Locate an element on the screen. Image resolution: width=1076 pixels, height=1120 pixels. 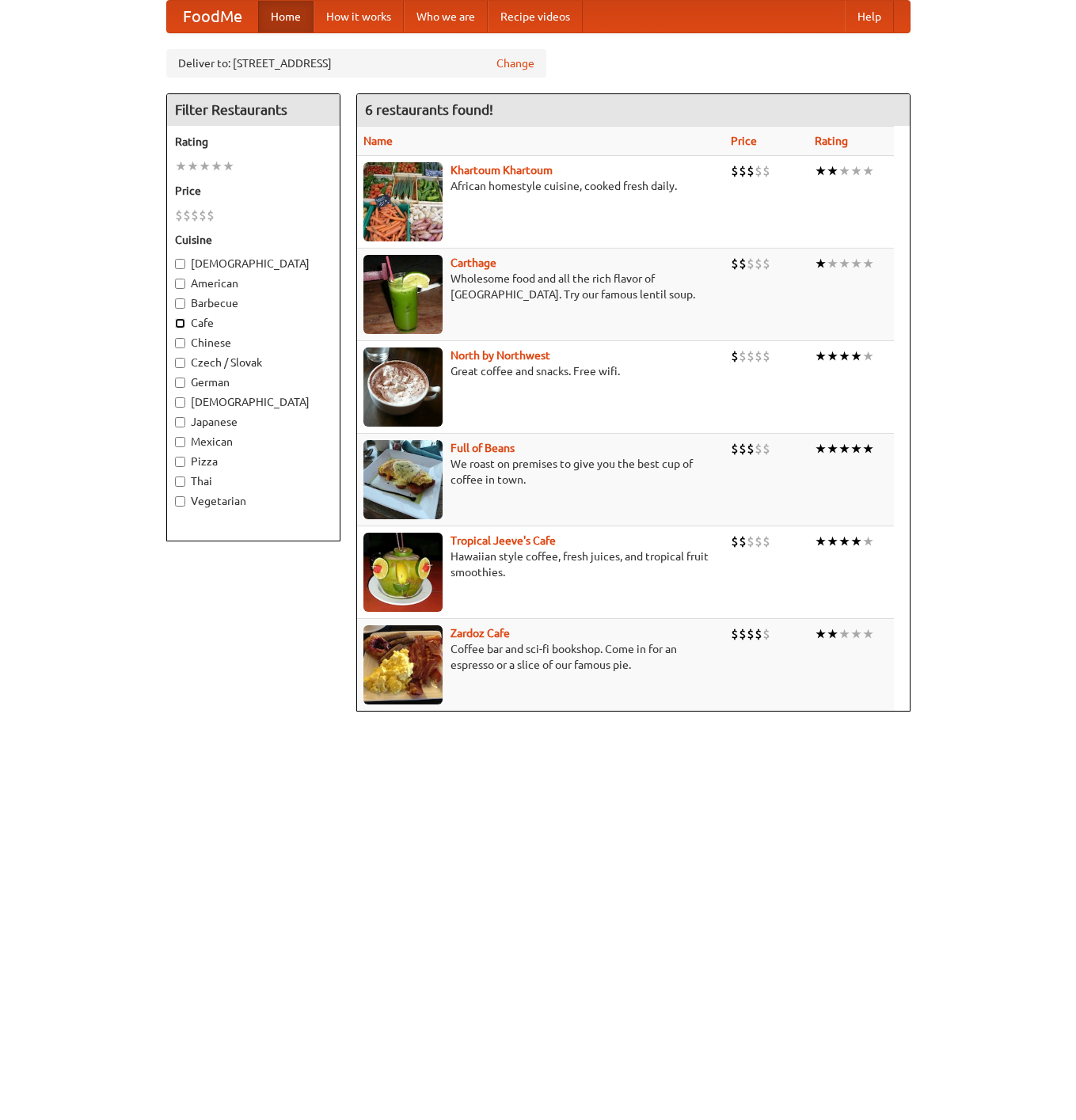
input: American is located at coordinates (180, 284).